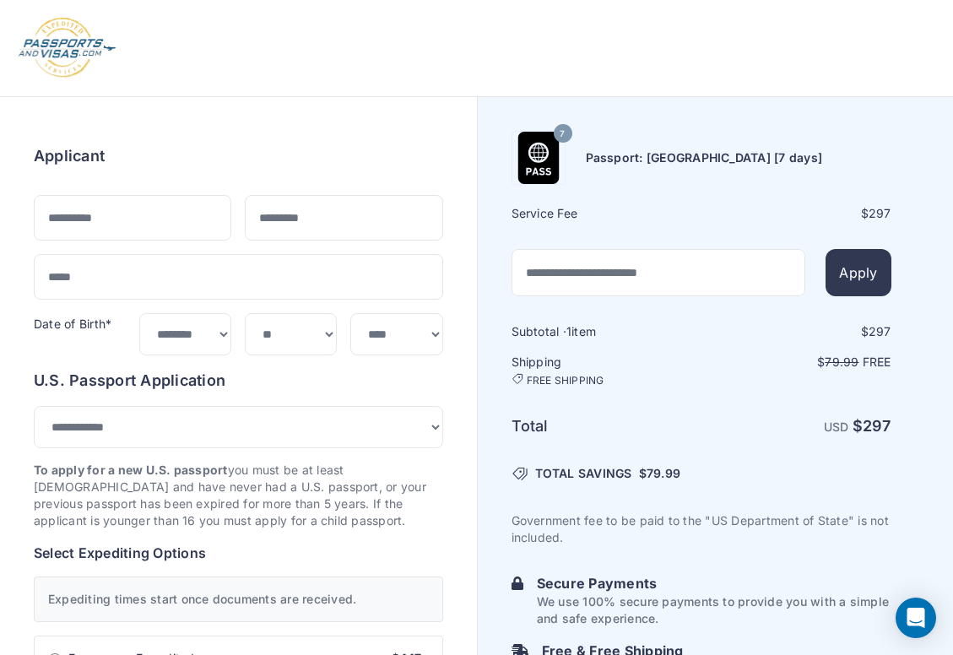  What do you see at coordinates (67, 48) in the screenshot?
I see `img: Logo` at bounding box center [67, 48].